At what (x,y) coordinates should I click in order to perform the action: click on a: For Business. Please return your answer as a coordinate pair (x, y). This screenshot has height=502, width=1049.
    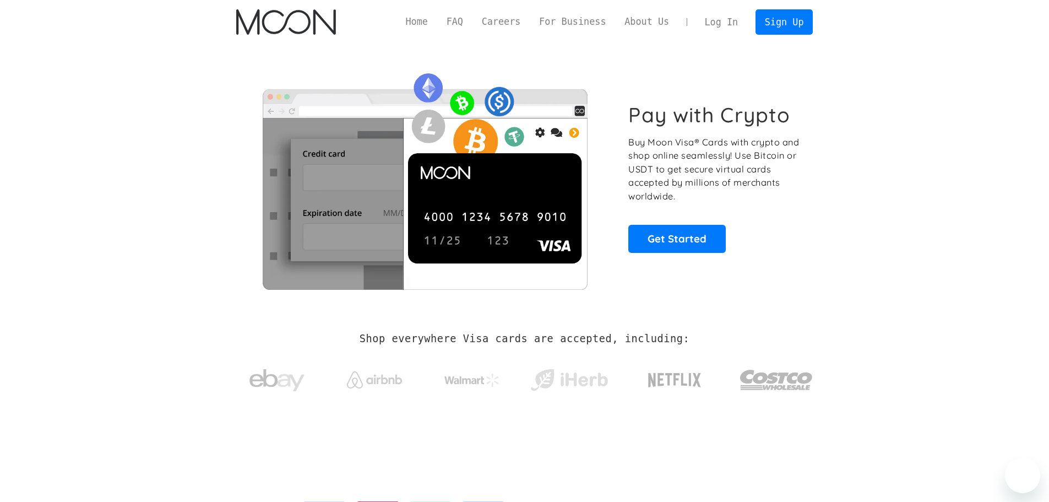
    Looking at the image, I should click on (572, 21).